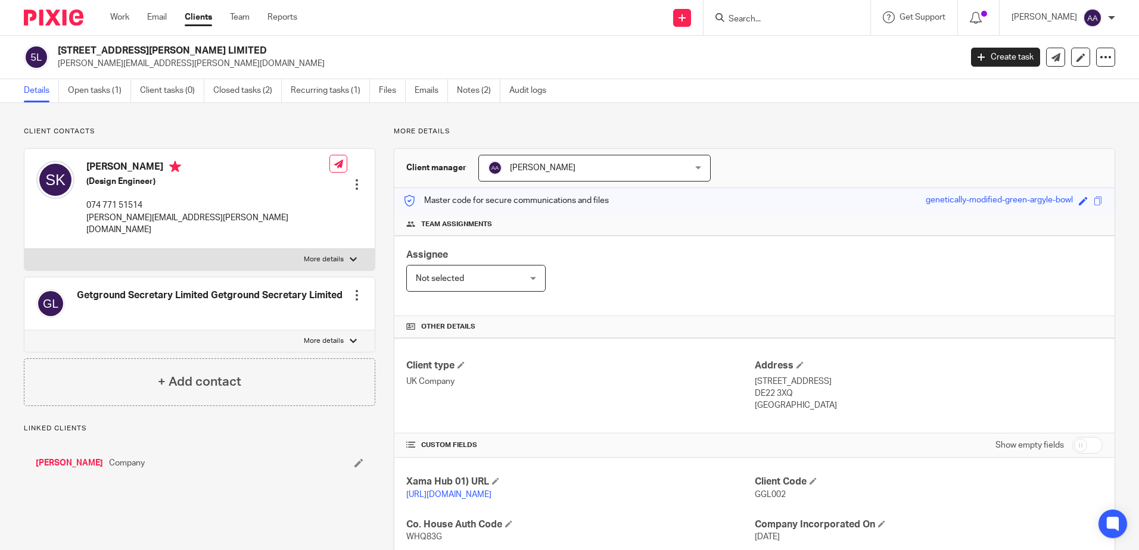  I want to click on a: Files, so click(392, 91).